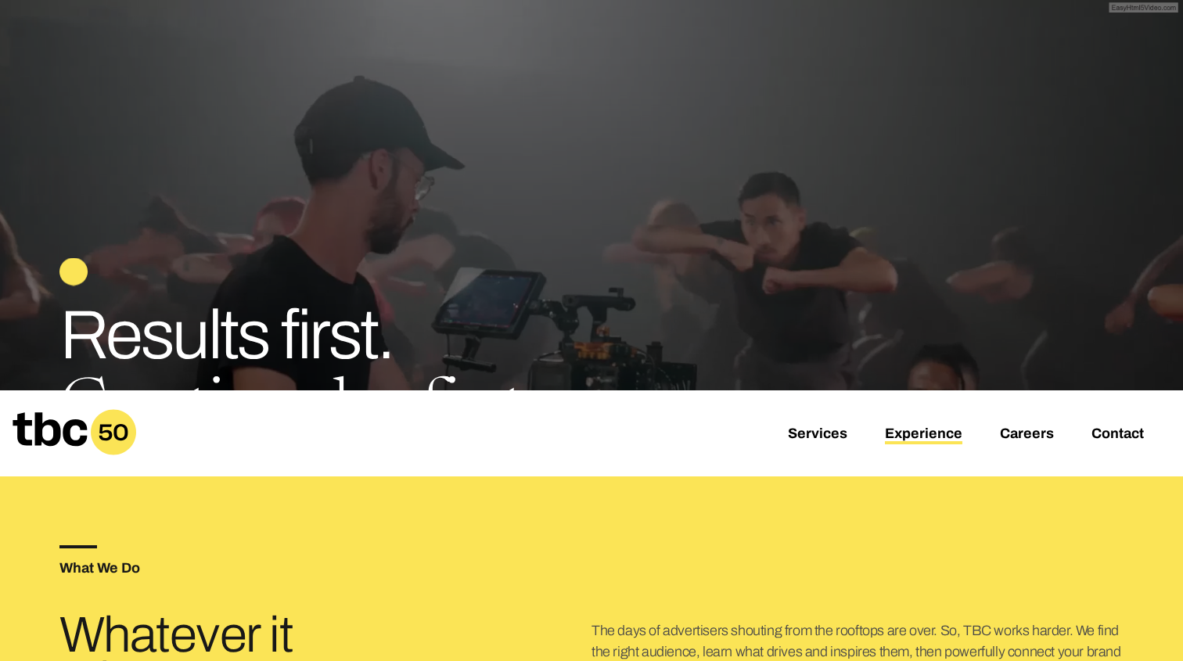  Describe the element at coordinates (1118, 435) in the screenshot. I see `a: Contact` at that location.